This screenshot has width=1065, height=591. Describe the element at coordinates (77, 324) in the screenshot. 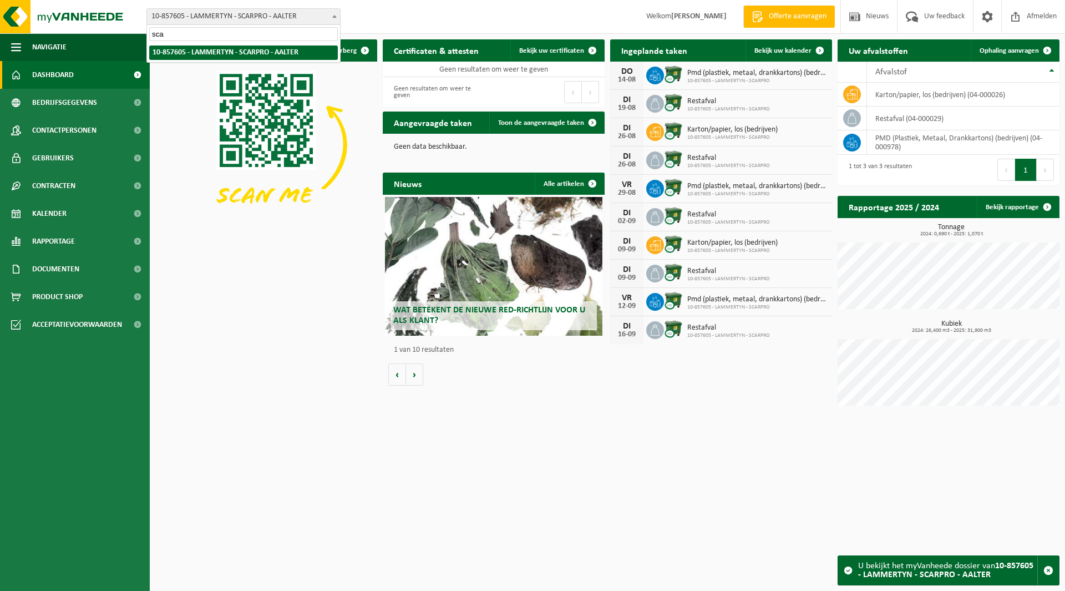

I see `span: Acceptatievoorwaarden` at that location.